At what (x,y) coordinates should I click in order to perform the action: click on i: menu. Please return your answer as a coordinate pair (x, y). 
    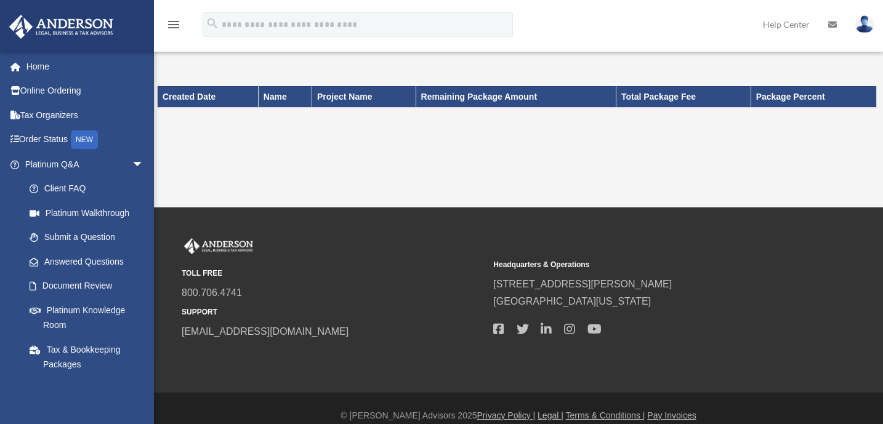
    Looking at the image, I should click on (174, 25).